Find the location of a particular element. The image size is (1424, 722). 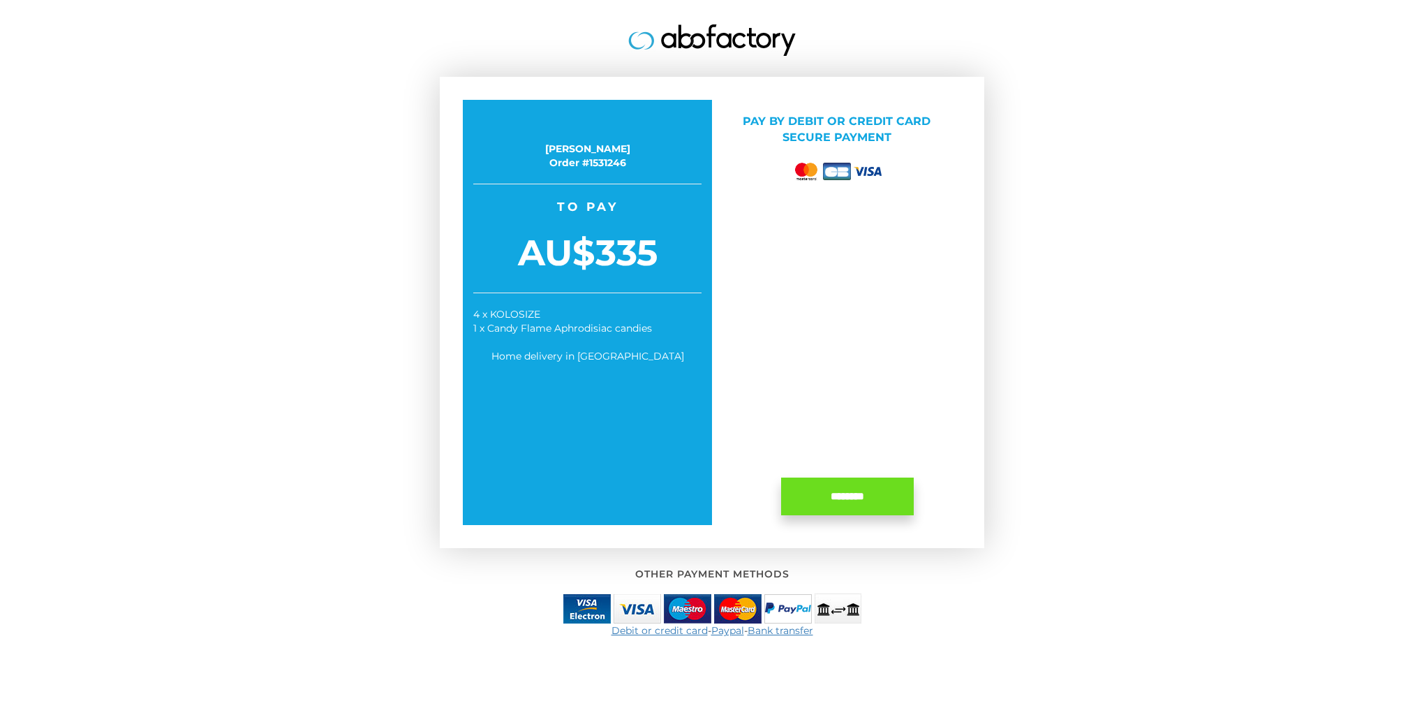

u: Bank transfer is located at coordinates (781, 630).